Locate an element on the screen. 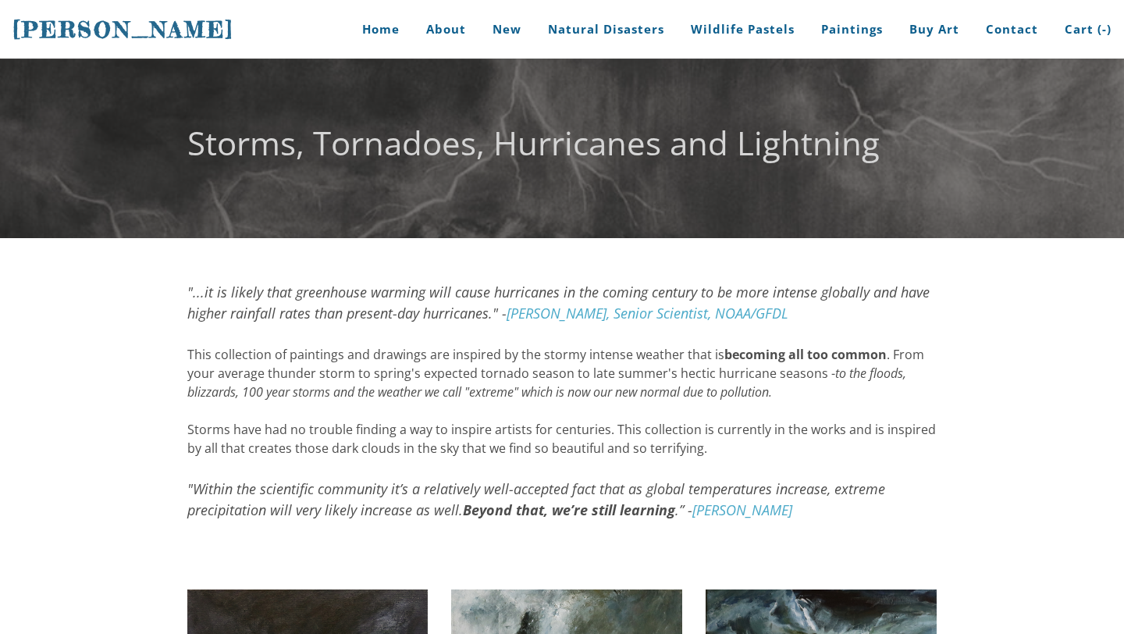 The width and height of the screenshot is (1124, 634). font: Storms, Tornadoes, Hurricanes and Lightning is located at coordinates (533, 142).